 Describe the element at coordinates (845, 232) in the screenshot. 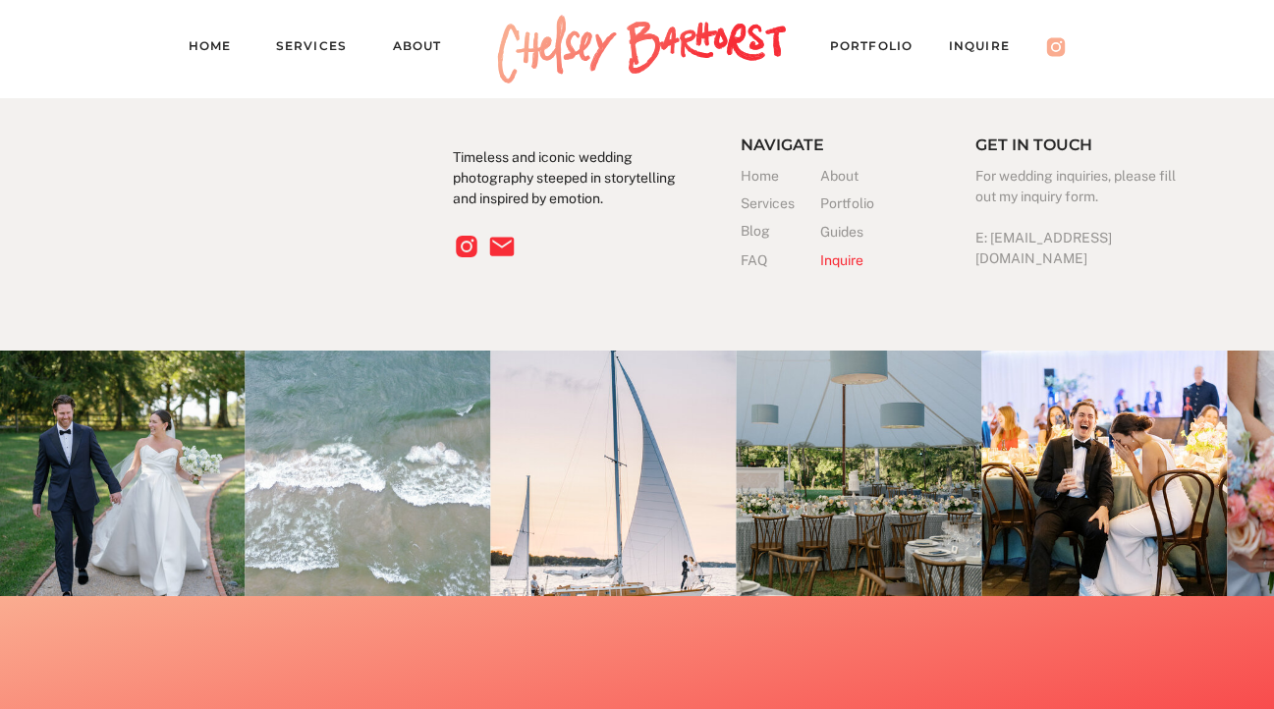

I see `h3: Guides` at that location.